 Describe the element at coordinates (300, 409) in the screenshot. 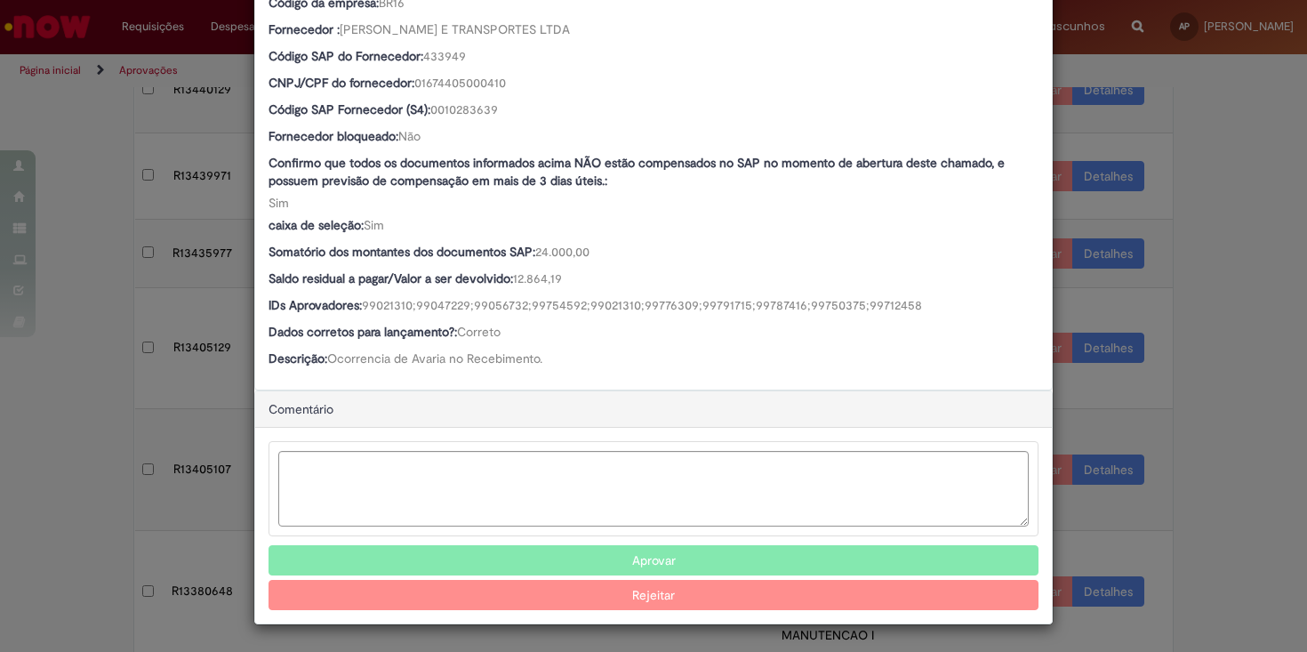

I see `span: Comentário` at that location.